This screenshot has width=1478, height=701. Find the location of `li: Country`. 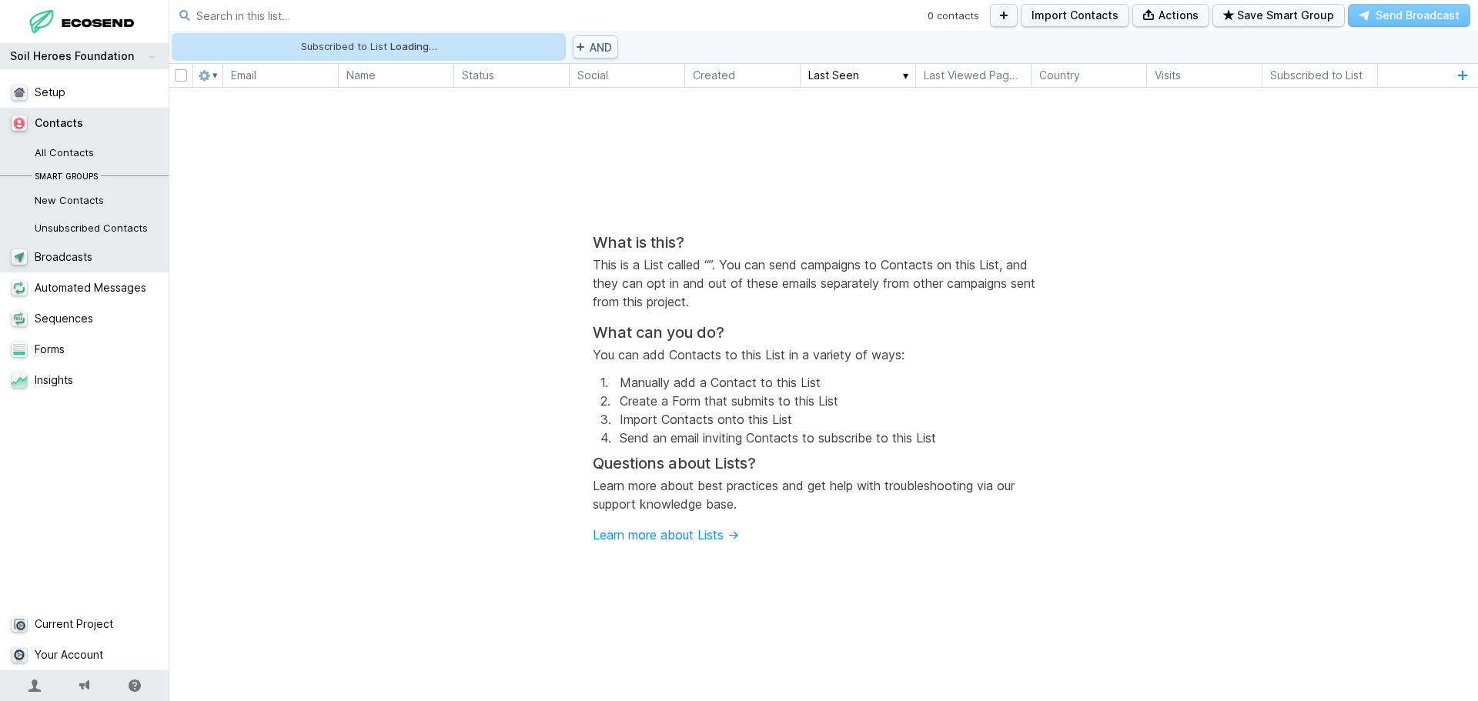

li: Country is located at coordinates (1089, 75).